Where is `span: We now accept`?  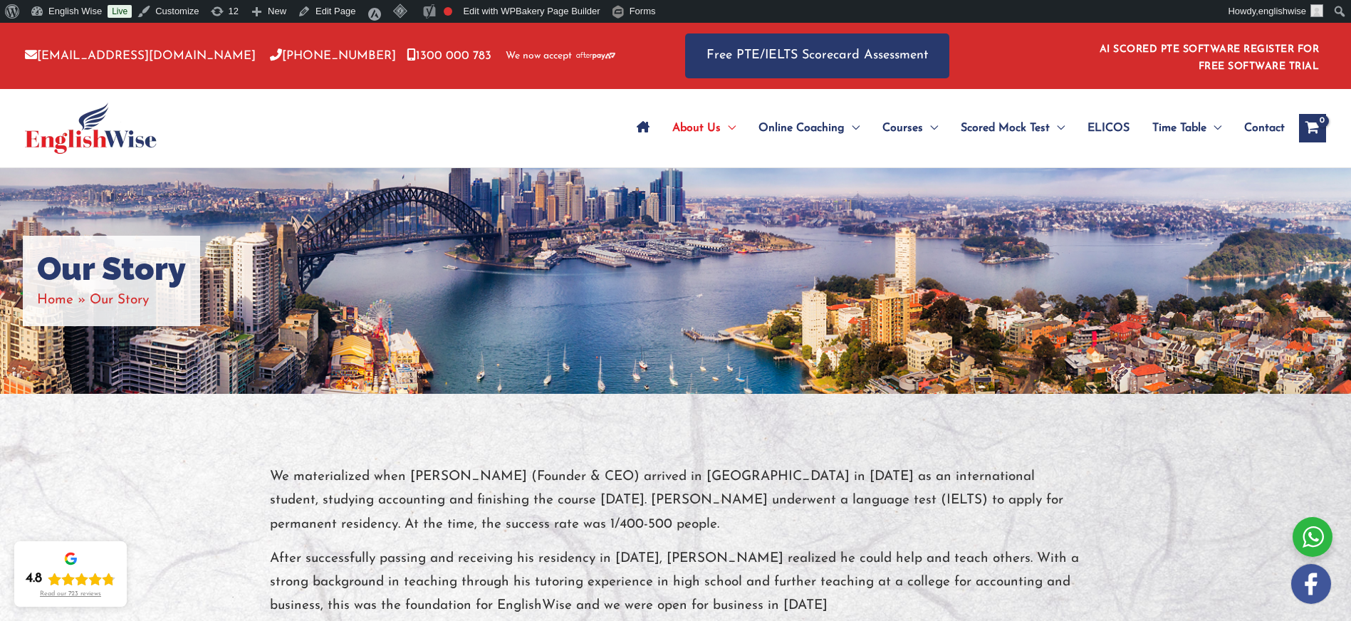
span: We now accept is located at coordinates (538, 56).